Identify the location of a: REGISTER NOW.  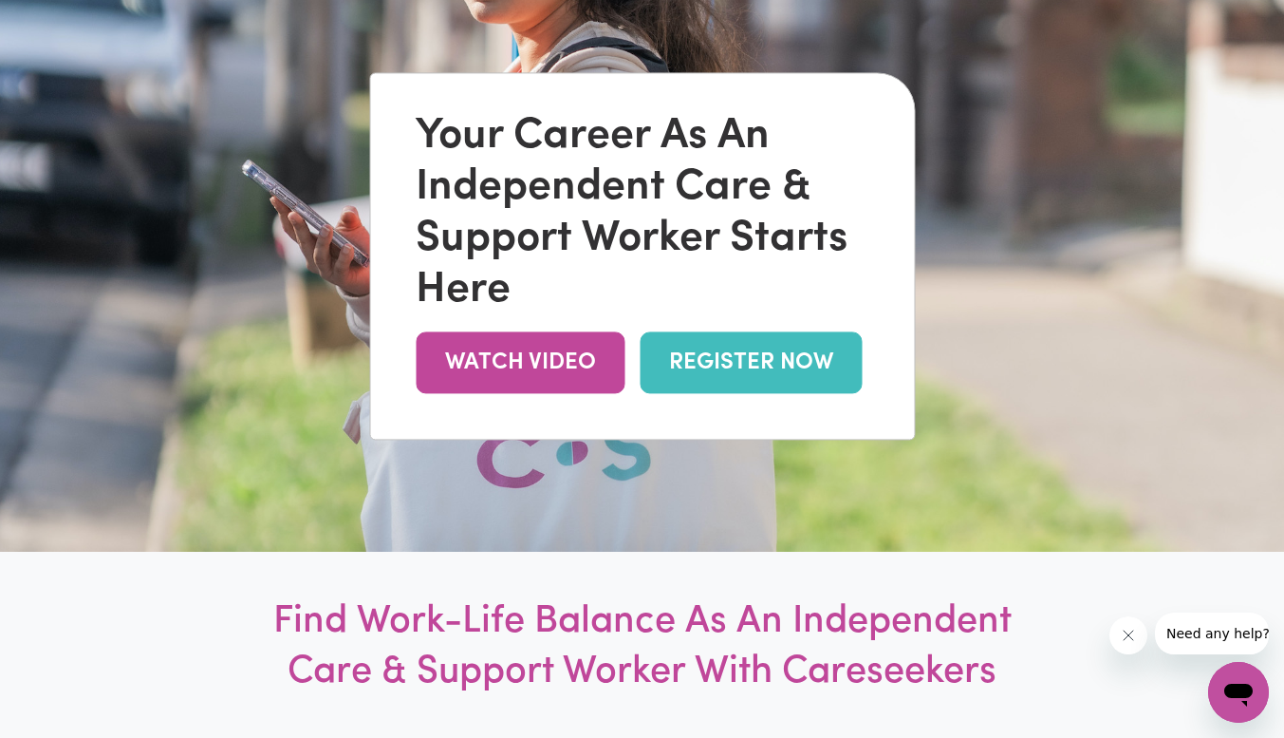
(751, 363).